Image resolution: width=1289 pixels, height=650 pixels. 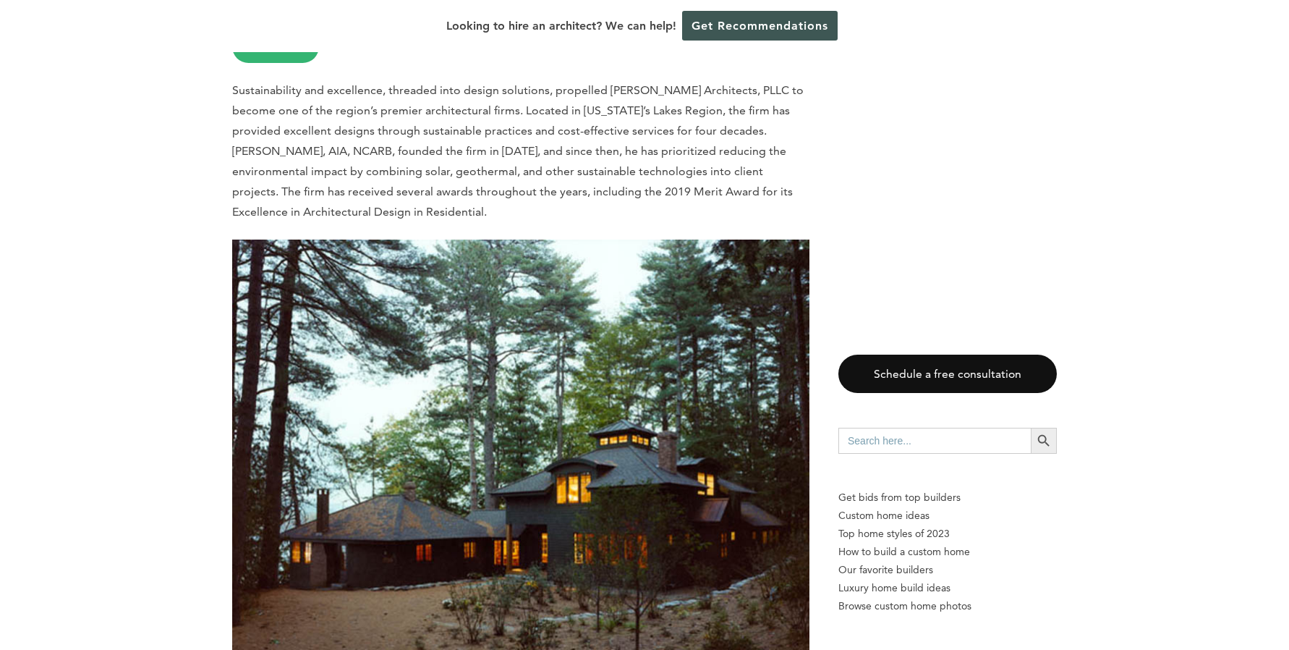 I want to click on a: Schedule a free consultation, so click(x=948, y=373).